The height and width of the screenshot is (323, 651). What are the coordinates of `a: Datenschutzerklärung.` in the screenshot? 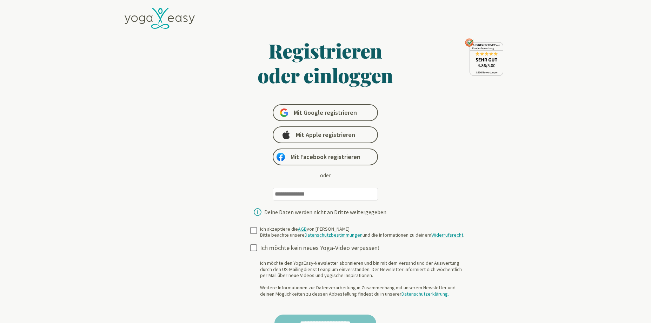 It's located at (425, 294).